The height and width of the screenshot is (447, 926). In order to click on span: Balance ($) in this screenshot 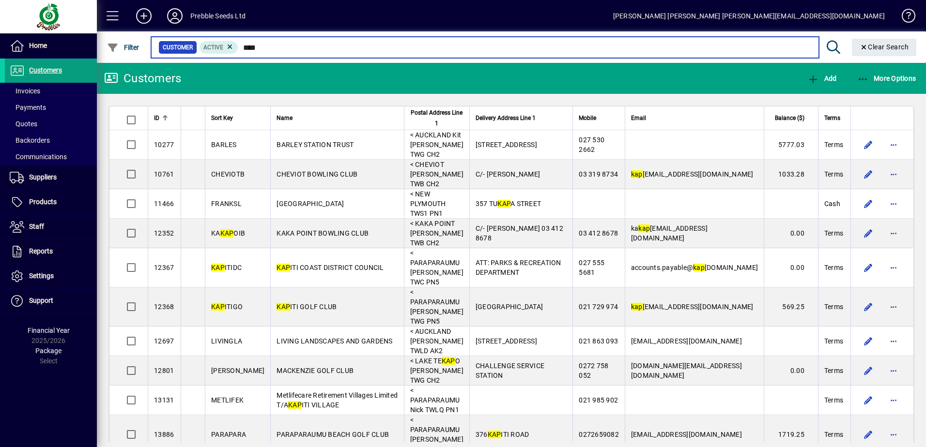, I will do `click(789, 118)`.